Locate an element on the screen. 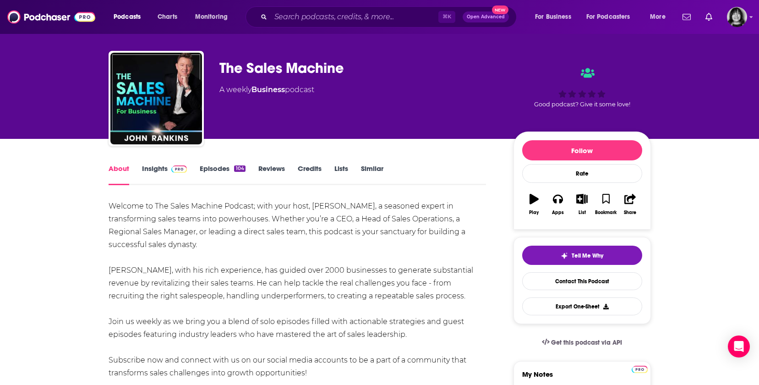 This screenshot has width=759, height=385. div: Share is located at coordinates (630, 212).